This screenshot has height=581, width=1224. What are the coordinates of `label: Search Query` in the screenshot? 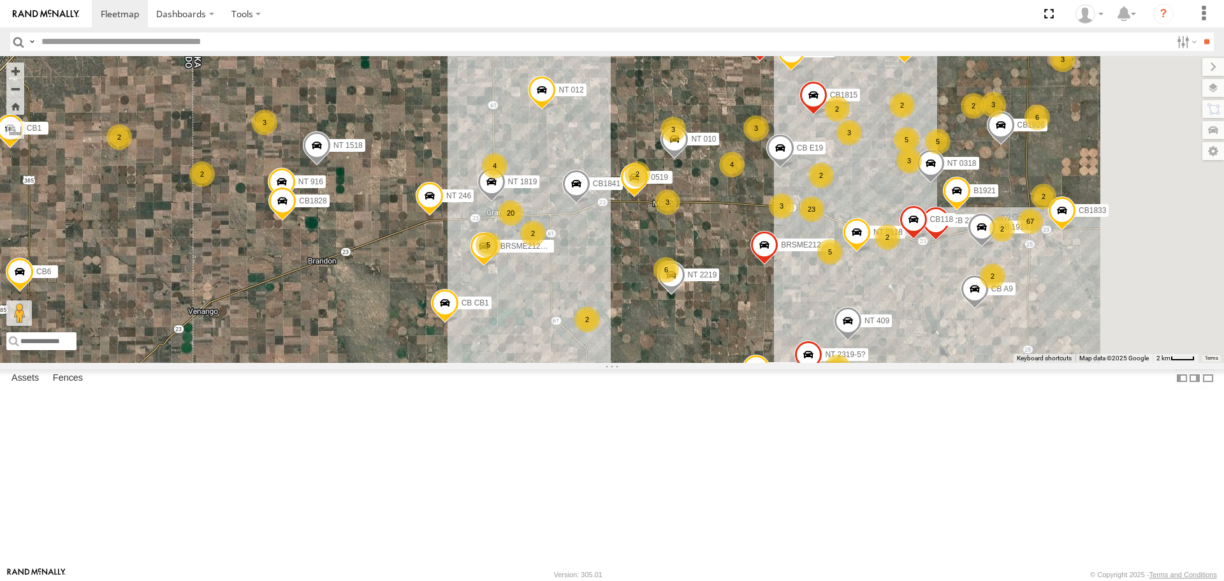 It's located at (32, 41).